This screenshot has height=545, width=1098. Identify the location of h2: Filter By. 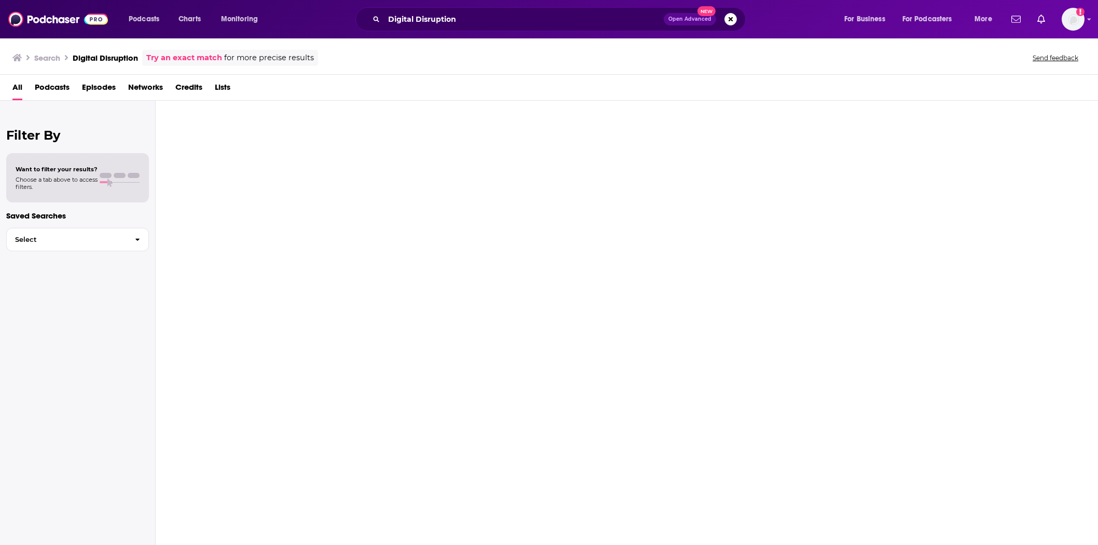
(77, 135).